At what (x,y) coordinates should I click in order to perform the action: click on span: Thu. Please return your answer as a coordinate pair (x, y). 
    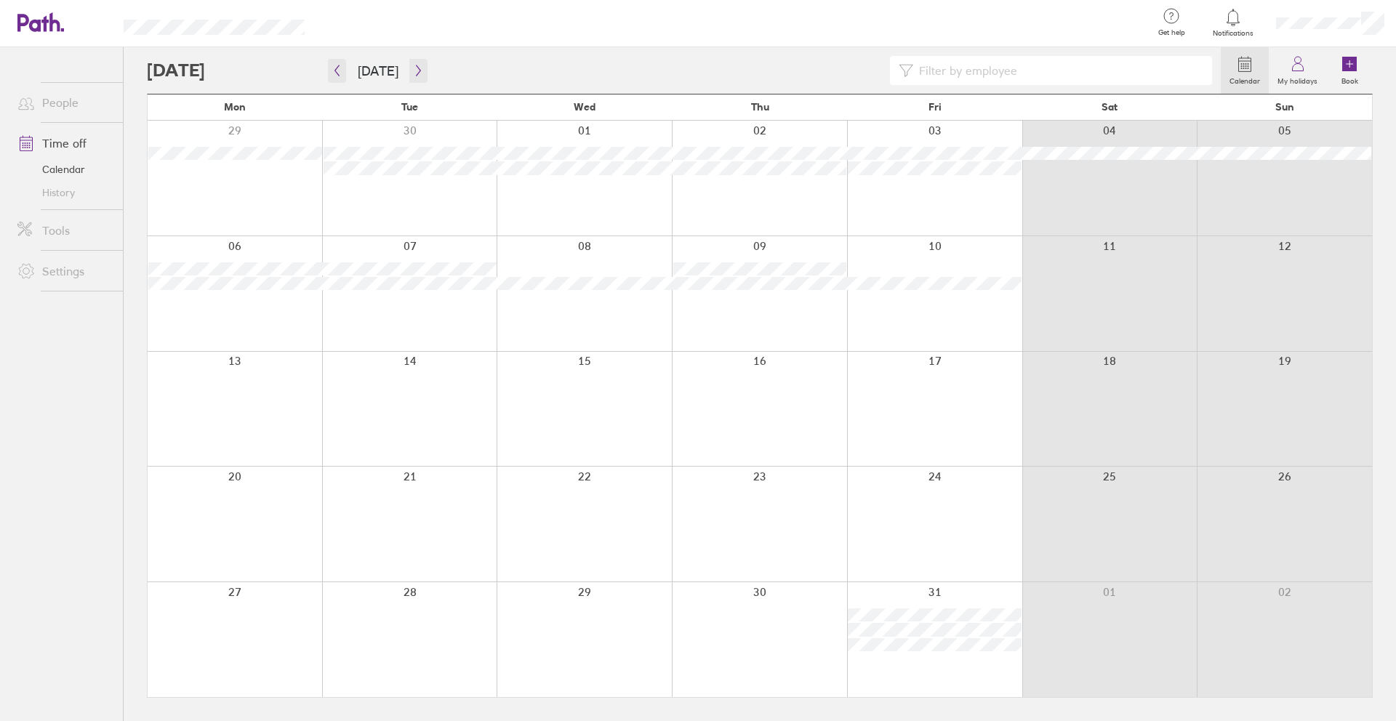
    Looking at the image, I should click on (760, 107).